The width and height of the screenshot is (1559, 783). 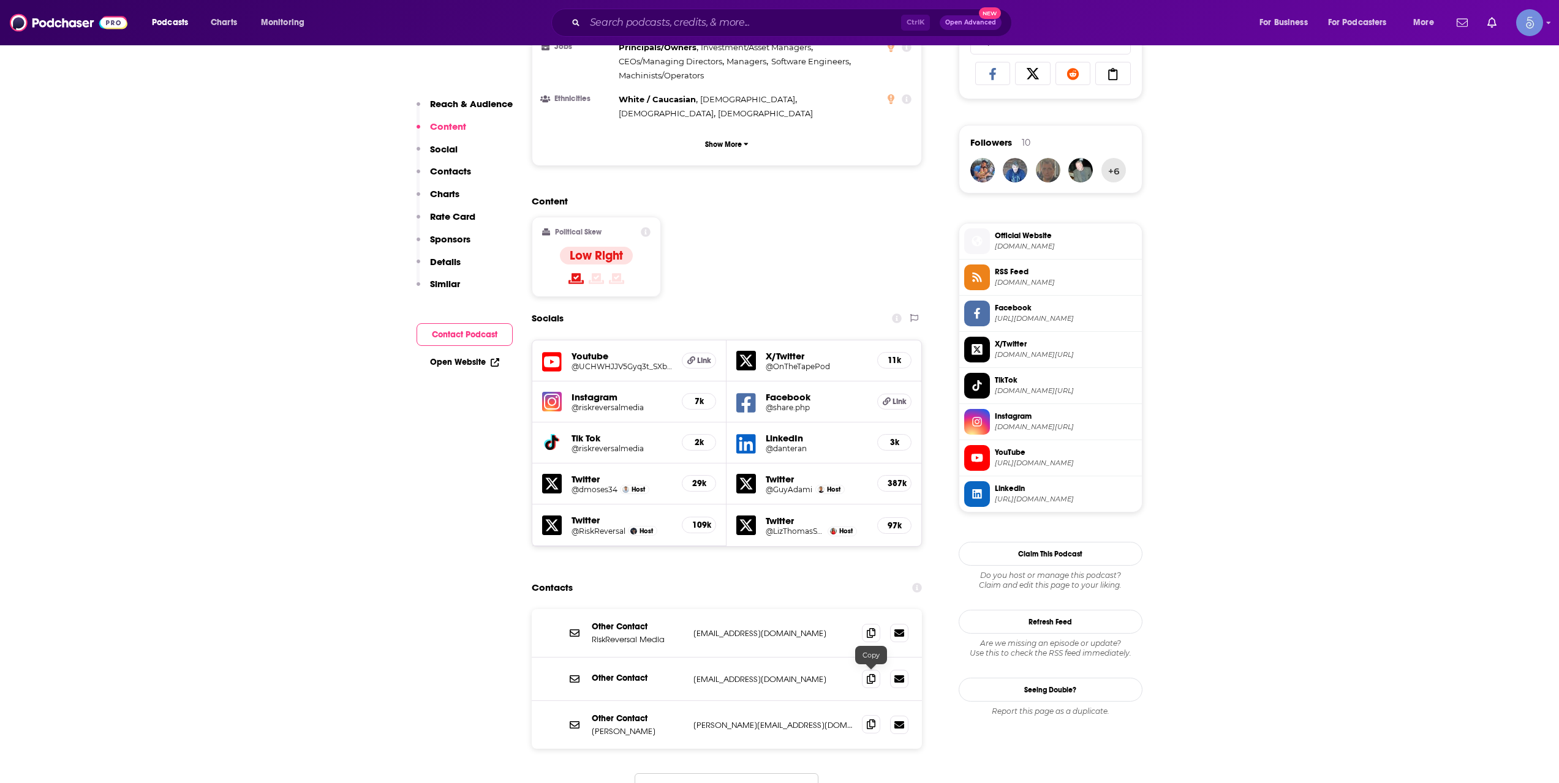 I want to click on button: Details, so click(x=439, y=267).